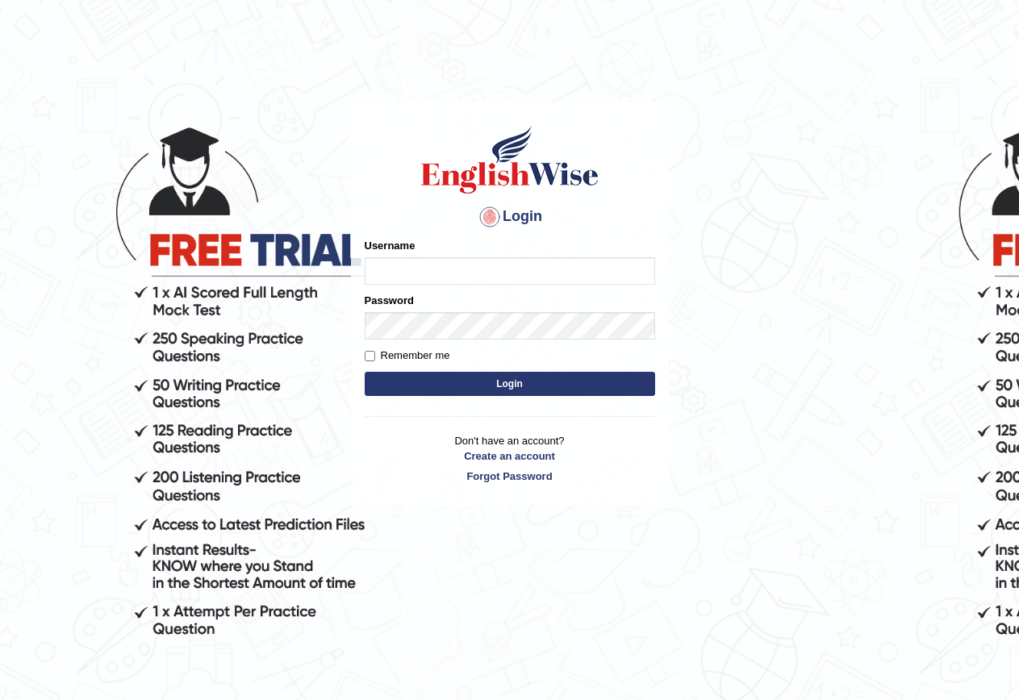 The width and height of the screenshot is (1019, 700). What do you see at coordinates (510, 160) in the screenshot?
I see `img: Logo of English Wise sign in for intelligent practice with AI` at bounding box center [510, 160].